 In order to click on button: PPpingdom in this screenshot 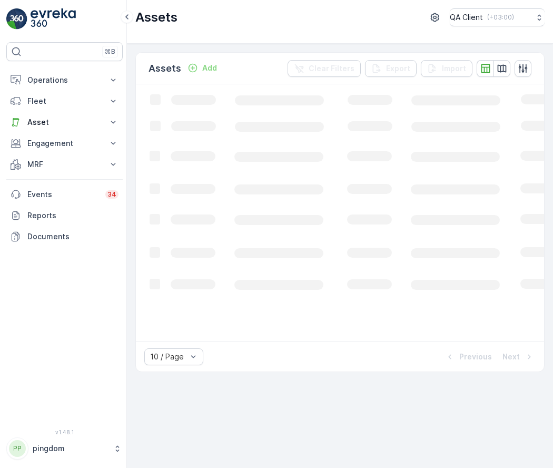, I will do `click(64, 448)`.